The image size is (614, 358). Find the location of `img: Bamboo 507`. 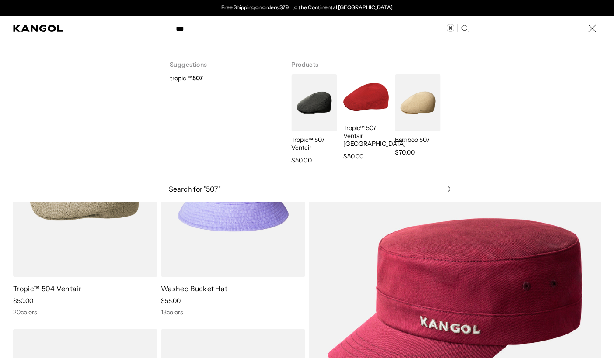

img: Bamboo 507 is located at coordinates (417, 103).